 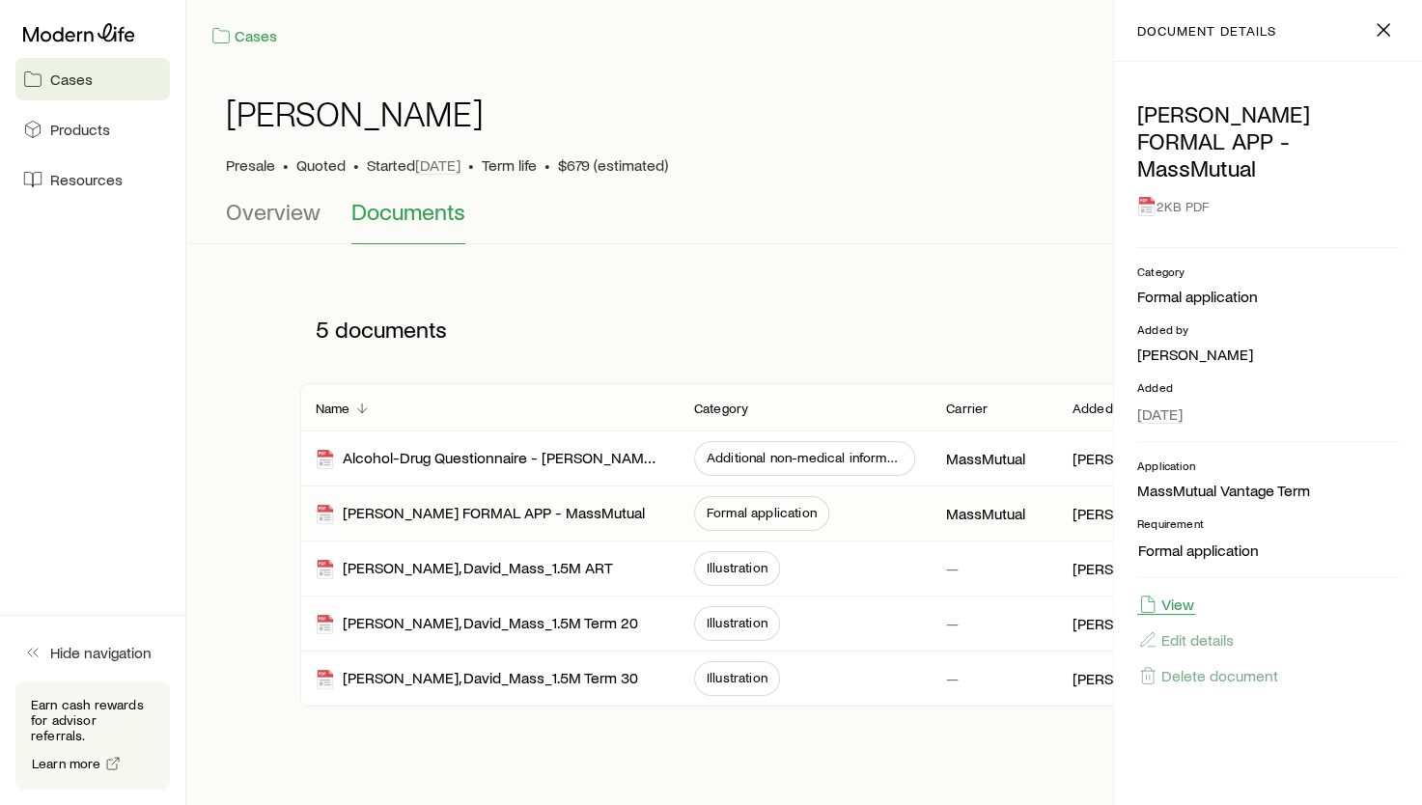 What do you see at coordinates (391, 329) in the screenshot?
I see `span: documents` at bounding box center [391, 329].